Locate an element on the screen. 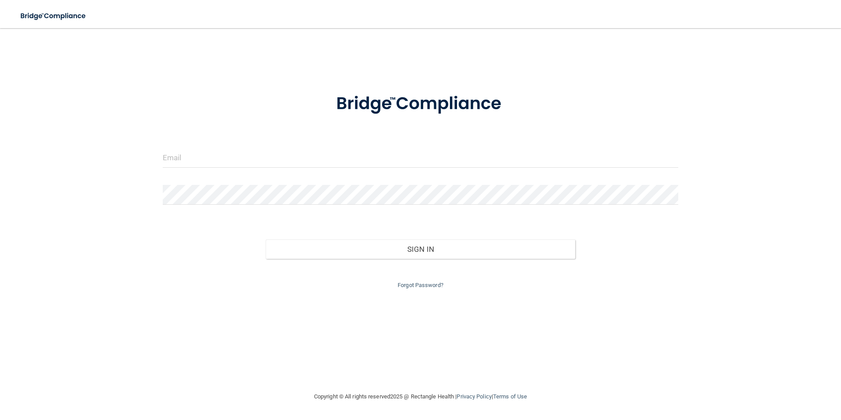 Image resolution: width=841 pixels, height=420 pixels. input: Email is located at coordinates (421, 158).